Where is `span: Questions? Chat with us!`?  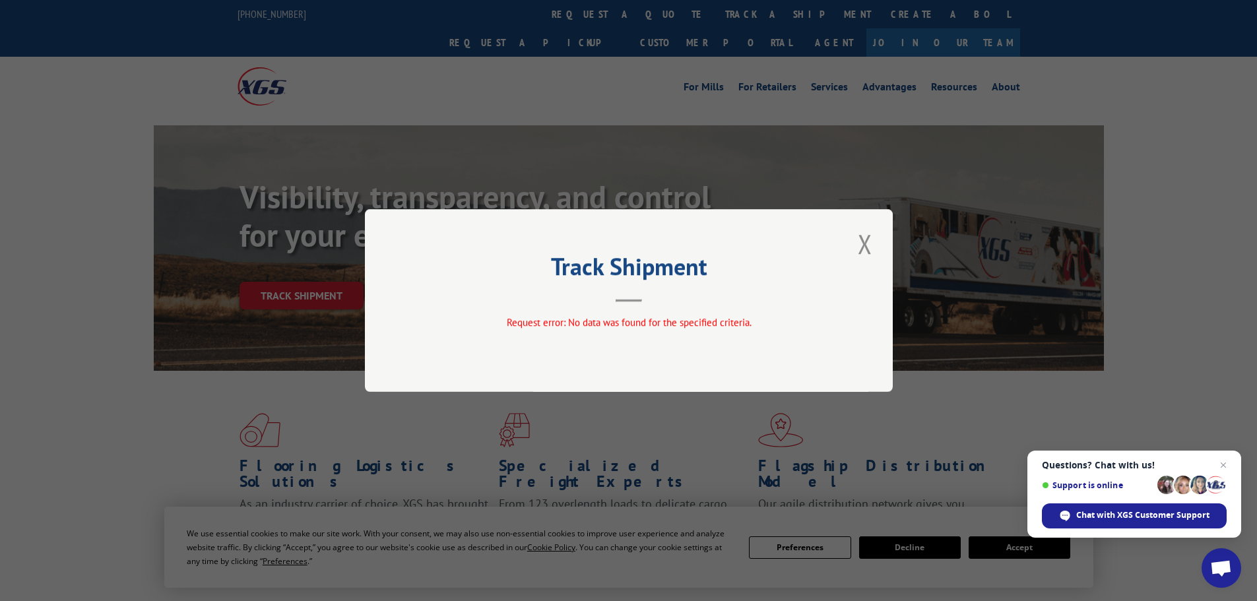 span: Questions? Chat with us! is located at coordinates (1134, 465).